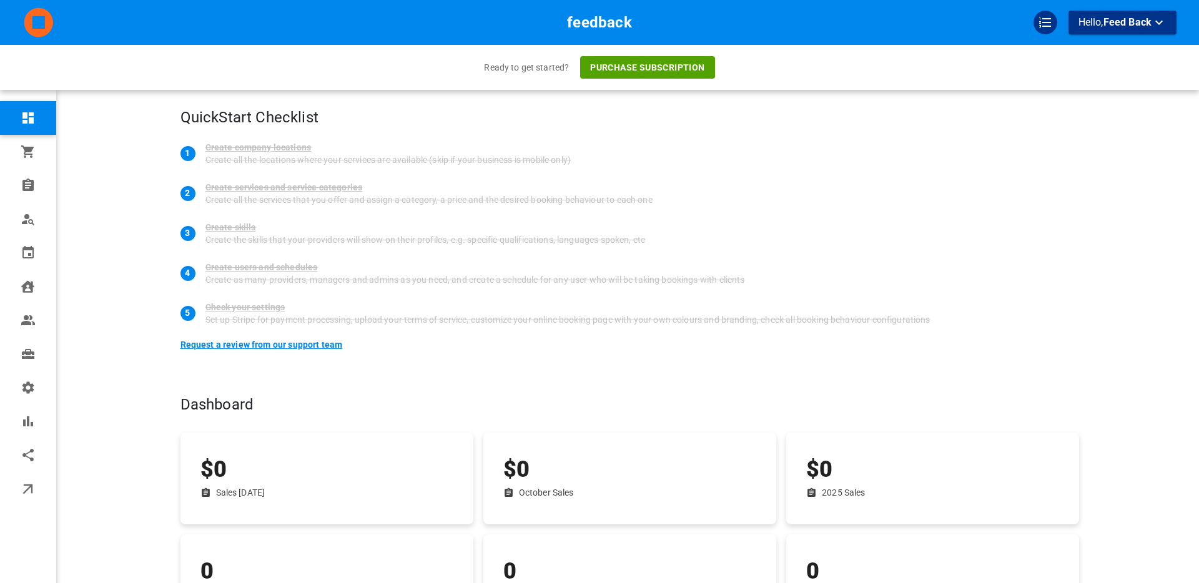  Describe the element at coordinates (1123, 22) in the screenshot. I see `button: Hello,Feed Back` at that location.